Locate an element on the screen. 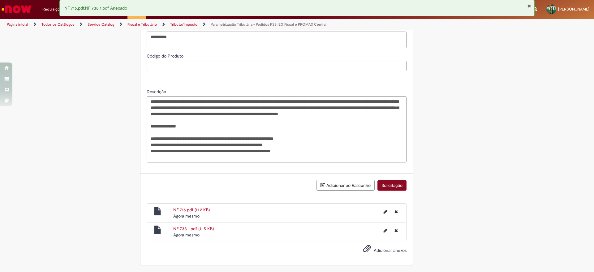 This screenshot has height=272, width=594. button: Editar nome de arquivo NF 738 1.pdf is located at coordinates (385, 230).